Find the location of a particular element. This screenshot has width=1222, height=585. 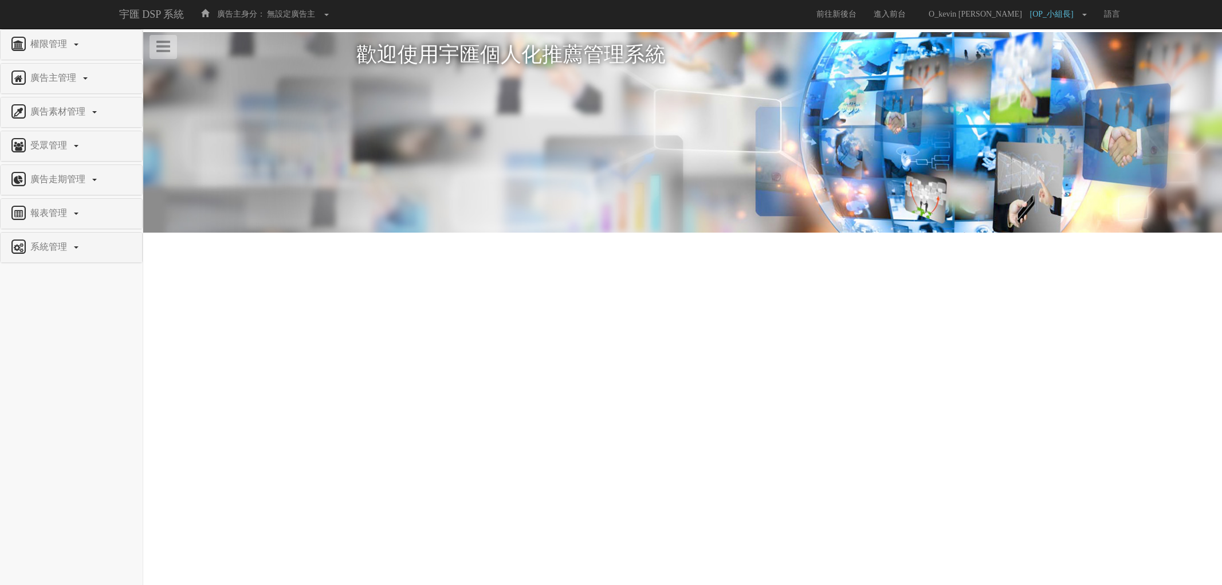

span: 廣告主管理 is located at coordinates (54, 77).